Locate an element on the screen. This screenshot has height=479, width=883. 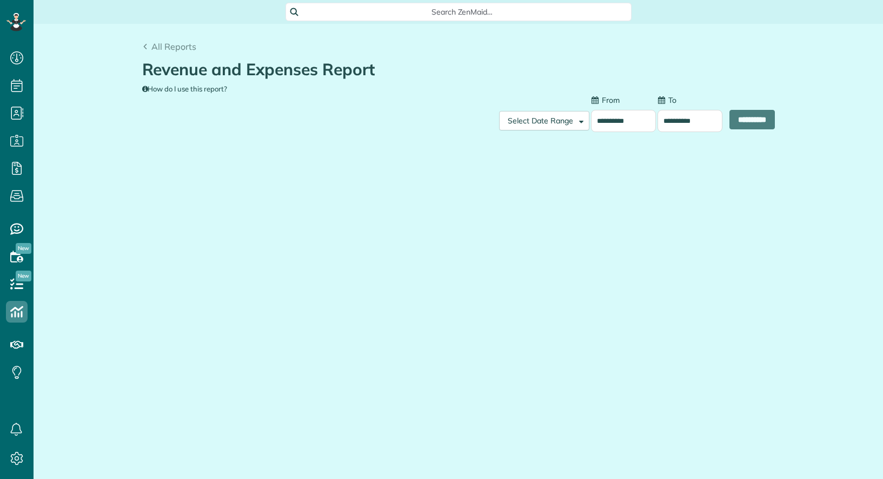
h1: Revenue and Expenses Report is located at coordinates (454, 69).